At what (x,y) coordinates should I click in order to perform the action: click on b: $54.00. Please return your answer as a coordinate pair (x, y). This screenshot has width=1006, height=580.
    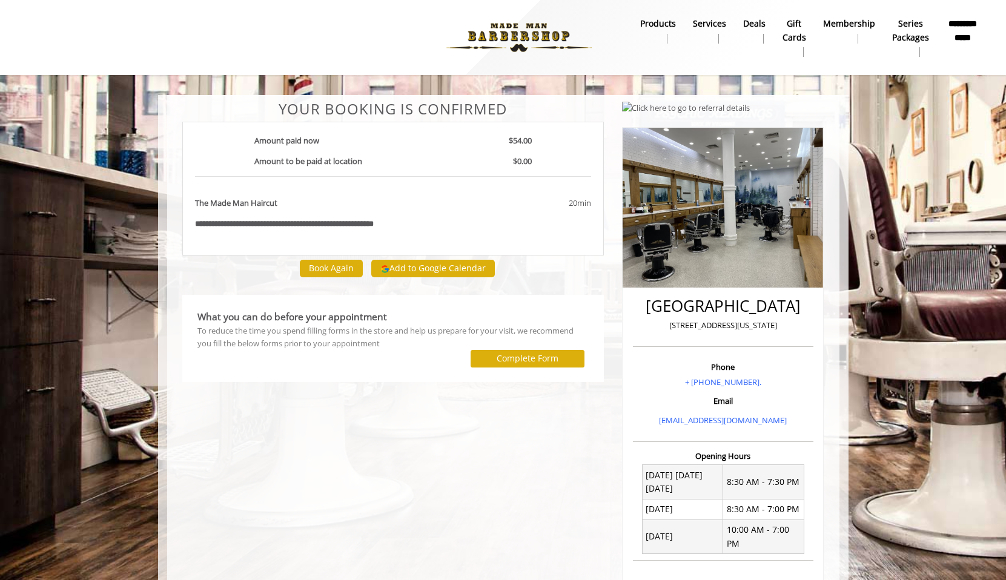
    Looking at the image, I should click on (520, 141).